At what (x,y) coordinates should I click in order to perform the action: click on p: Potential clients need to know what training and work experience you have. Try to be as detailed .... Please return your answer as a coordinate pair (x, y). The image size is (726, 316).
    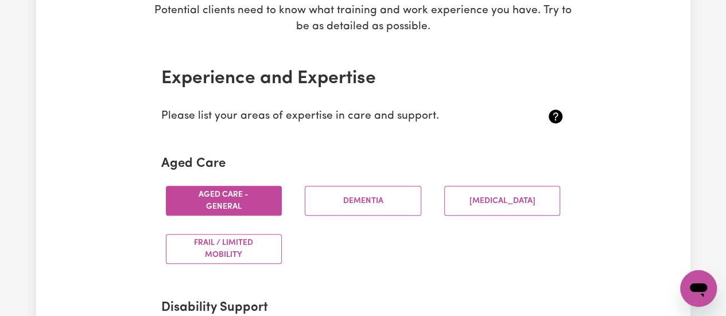
    Looking at the image, I should click on (363, 20).